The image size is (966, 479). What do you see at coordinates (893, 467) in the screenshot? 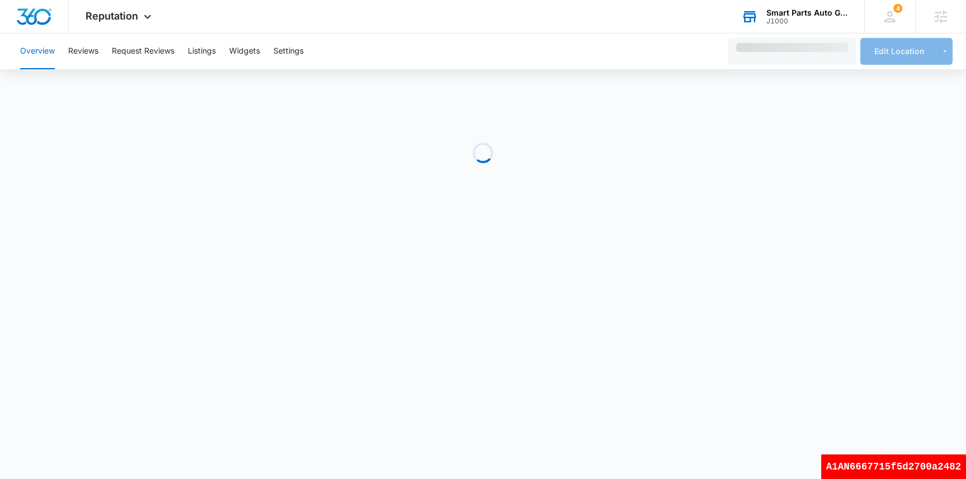
I see `div: A1AN6667715f5d2700a2482` at bounding box center [893, 467].